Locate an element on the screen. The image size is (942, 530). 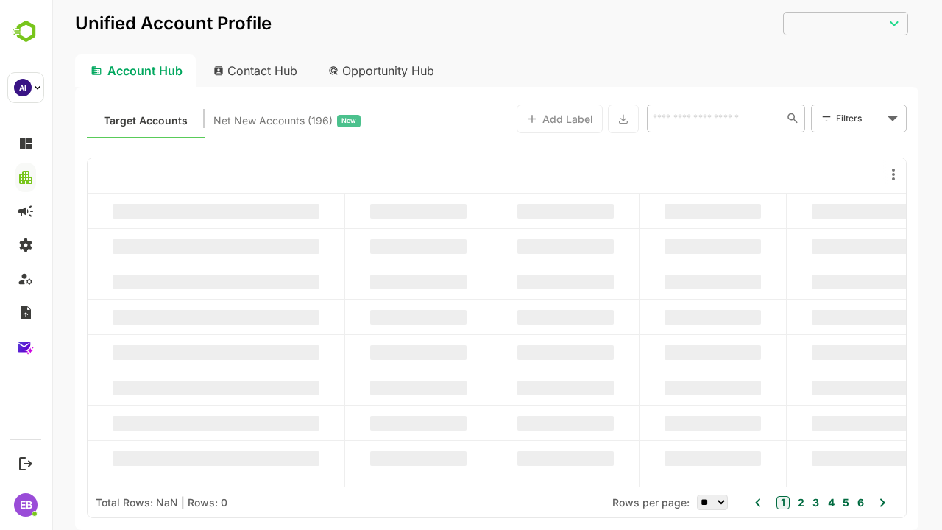
div: Account Hub is located at coordinates (84, 71).